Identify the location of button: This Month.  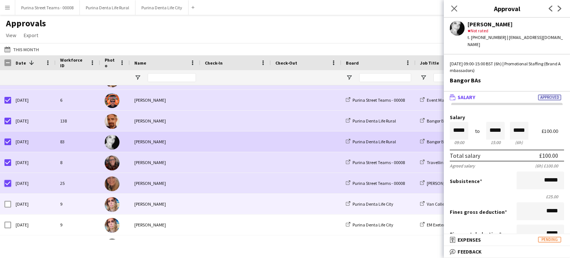
(22, 49).